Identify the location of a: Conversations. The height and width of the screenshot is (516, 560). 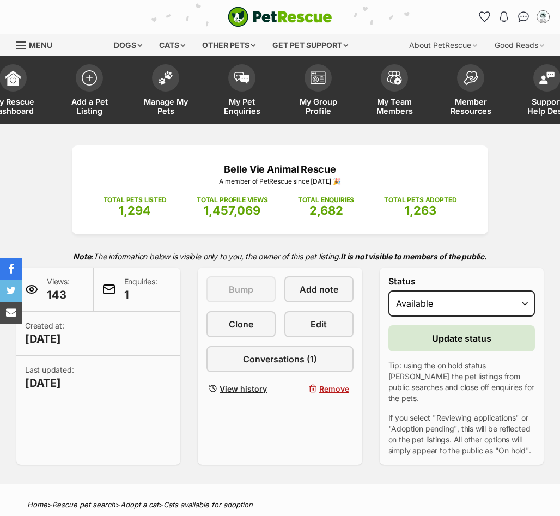
(524, 17).